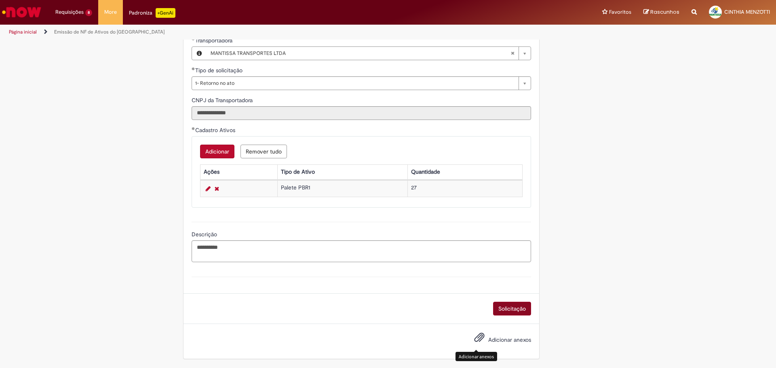  I want to click on p: +GenAi, so click(165, 13).